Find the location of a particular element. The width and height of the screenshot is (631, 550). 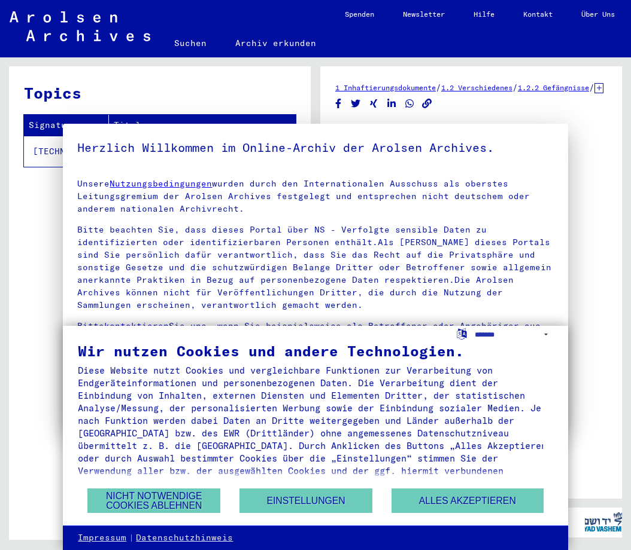

a: kontaktieren is located at coordinates (136, 326).